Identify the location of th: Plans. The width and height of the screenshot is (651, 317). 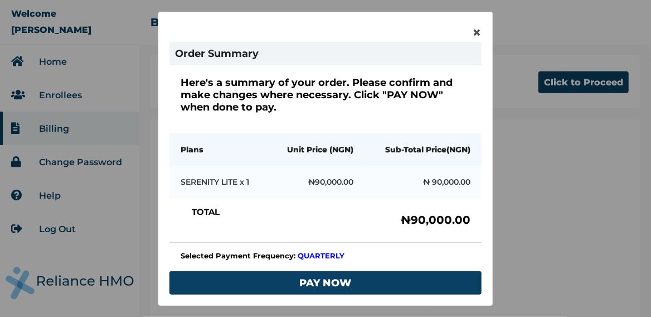
(218, 149).